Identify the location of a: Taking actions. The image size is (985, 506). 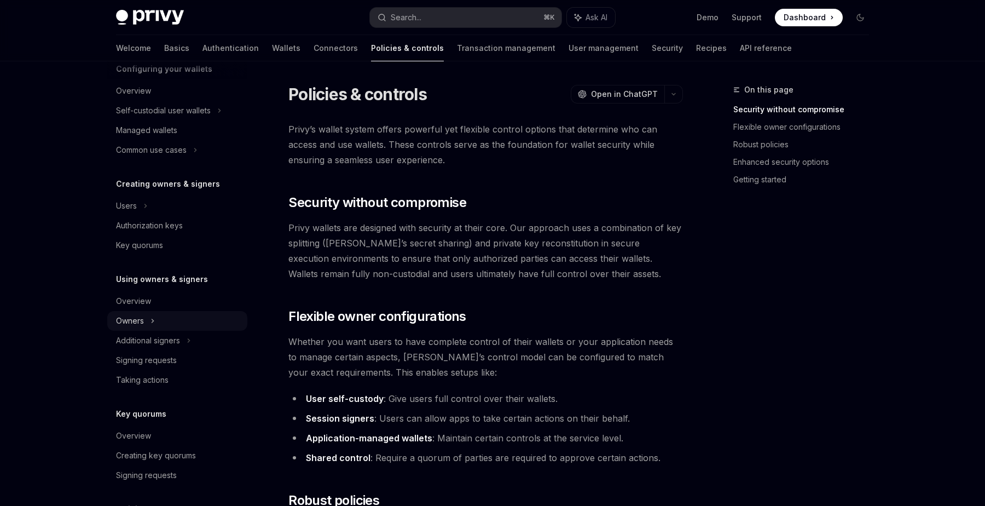
(177, 380).